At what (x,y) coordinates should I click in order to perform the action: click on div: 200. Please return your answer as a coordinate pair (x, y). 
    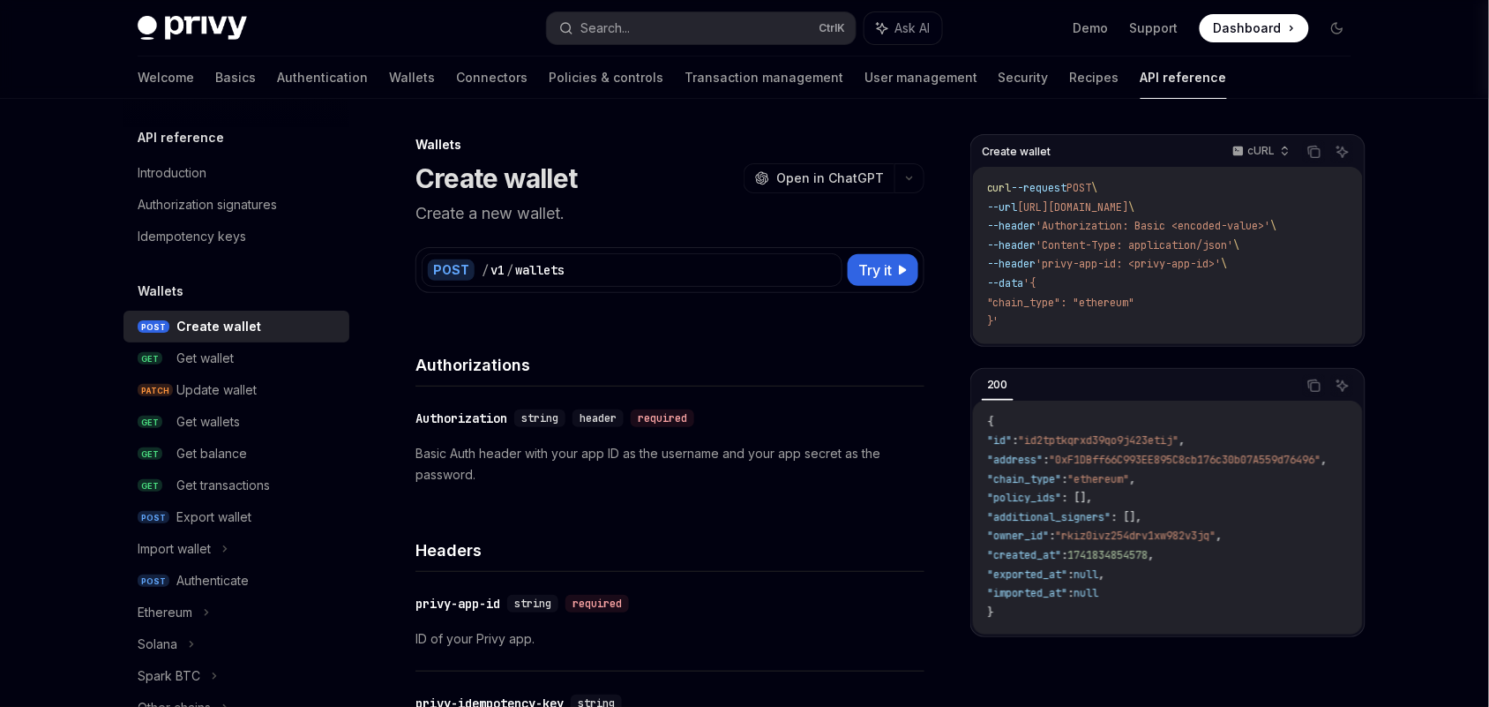
    Looking at the image, I should click on (998, 385).